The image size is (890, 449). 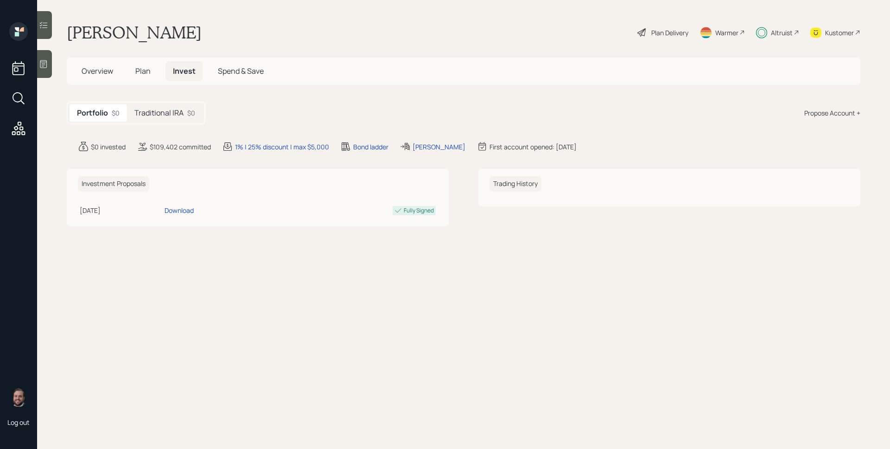 I want to click on img: james-distasi-headshot.png, so click(x=19, y=397).